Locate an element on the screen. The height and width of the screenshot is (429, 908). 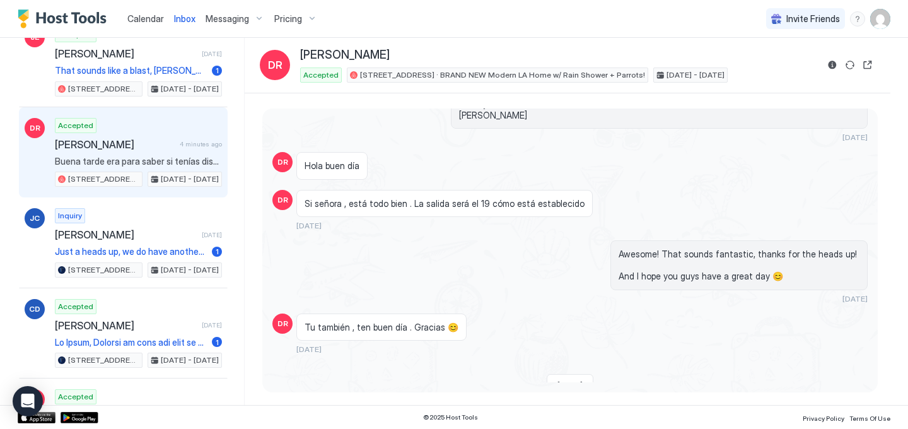
a: Calendar is located at coordinates (146, 18).